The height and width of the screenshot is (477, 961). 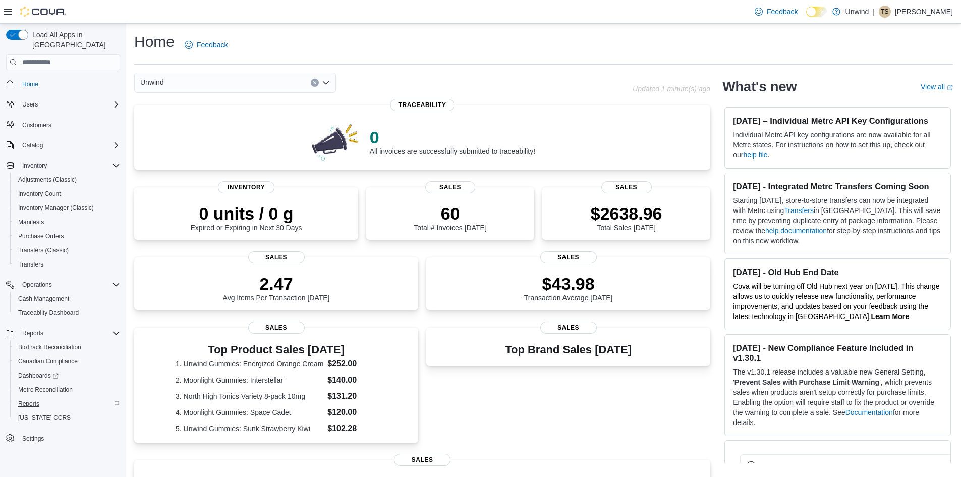 What do you see at coordinates (326, 83) in the screenshot?
I see `button: Open list of options` at bounding box center [326, 83].